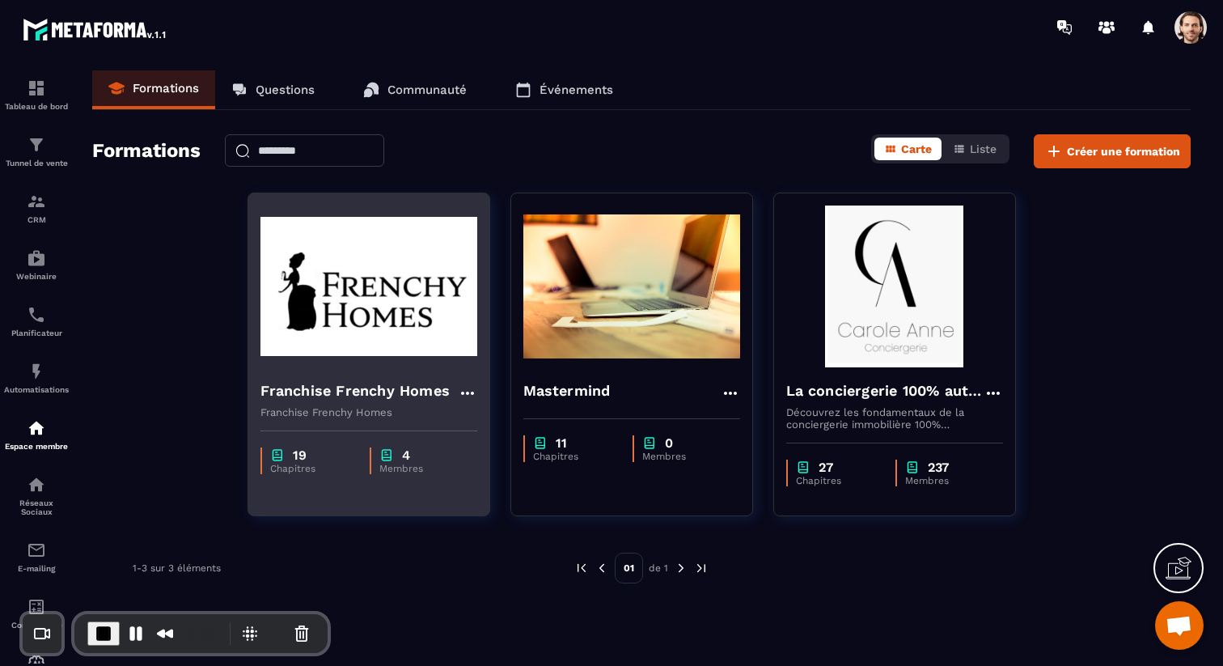  What do you see at coordinates (1112, 151) in the screenshot?
I see `button: Créer une formation` at bounding box center [1112, 151].